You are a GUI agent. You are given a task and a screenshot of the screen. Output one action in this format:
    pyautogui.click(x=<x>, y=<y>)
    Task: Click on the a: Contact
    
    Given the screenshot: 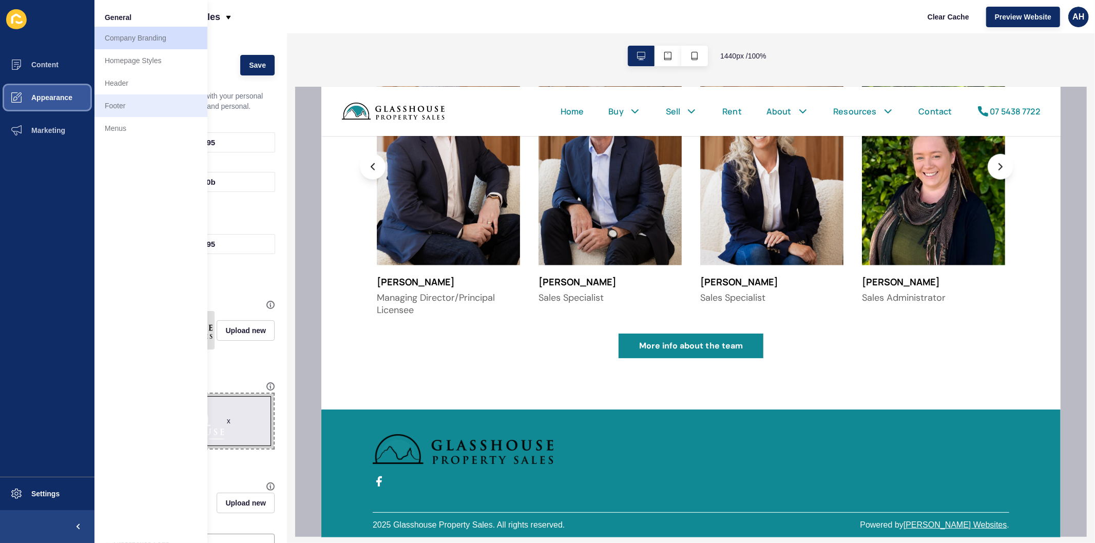 What is the action you would take?
    pyautogui.click(x=614, y=25)
    